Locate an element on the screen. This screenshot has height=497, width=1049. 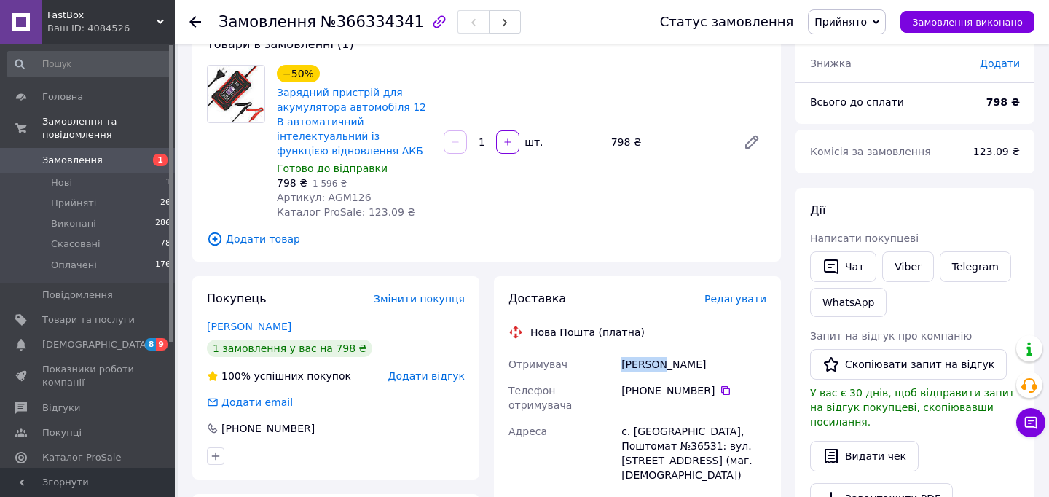
button: Видати чек is located at coordinates (864, 456).